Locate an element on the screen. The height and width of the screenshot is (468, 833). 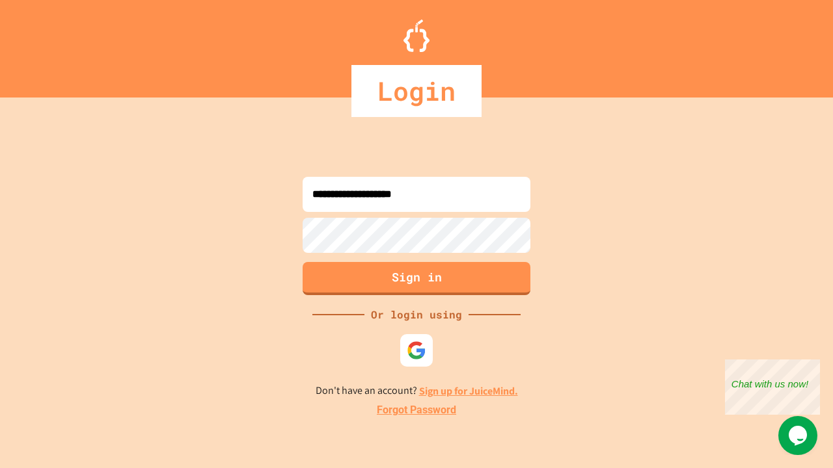
div: Login is located at coordinates (416, 91).